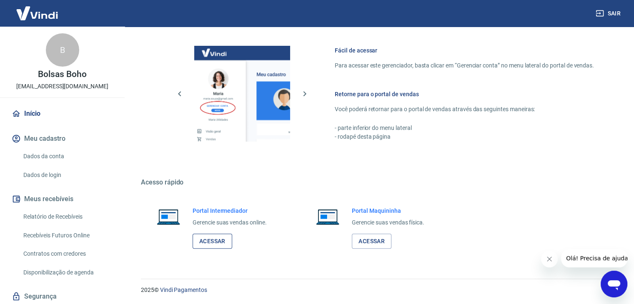 This screenshot has height=304, width=634. I want to click on a: Recebíveis Futuros Online, so click(67, 236).